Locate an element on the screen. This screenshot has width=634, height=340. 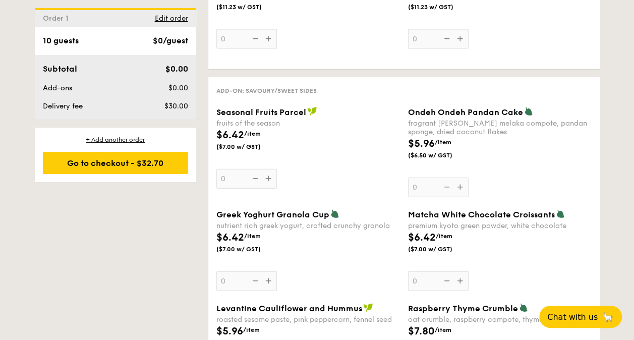
span: Subtotal is located at coordinates (60, 69).